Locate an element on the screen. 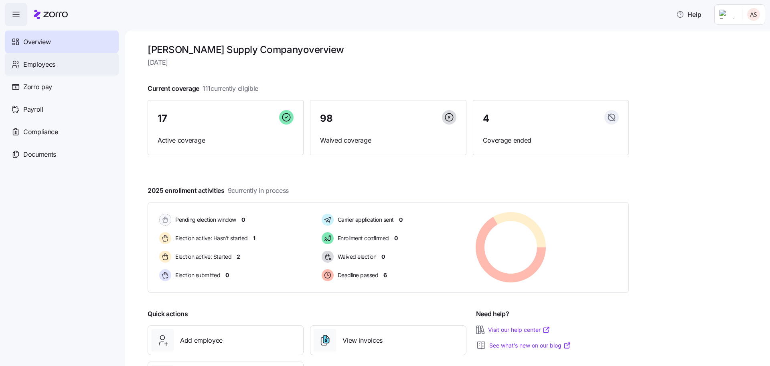  span: 98 is located at coordinates (326, 118).